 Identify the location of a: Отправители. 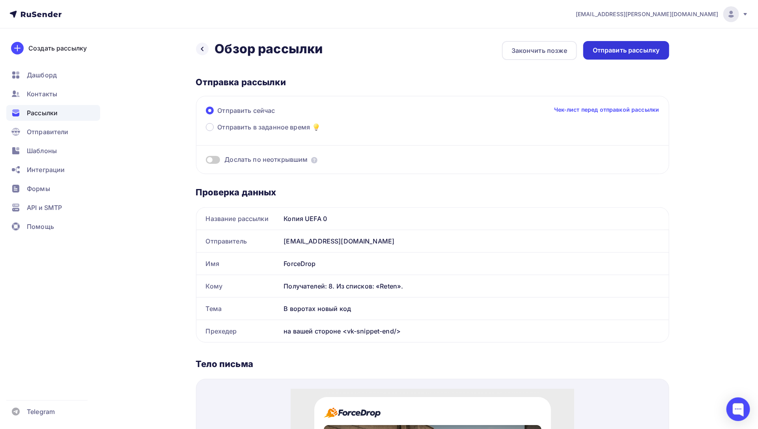
(53, 132).